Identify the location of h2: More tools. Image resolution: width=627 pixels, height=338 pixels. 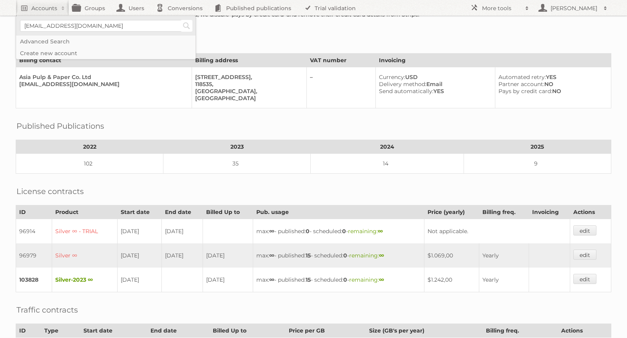
(501, 8).